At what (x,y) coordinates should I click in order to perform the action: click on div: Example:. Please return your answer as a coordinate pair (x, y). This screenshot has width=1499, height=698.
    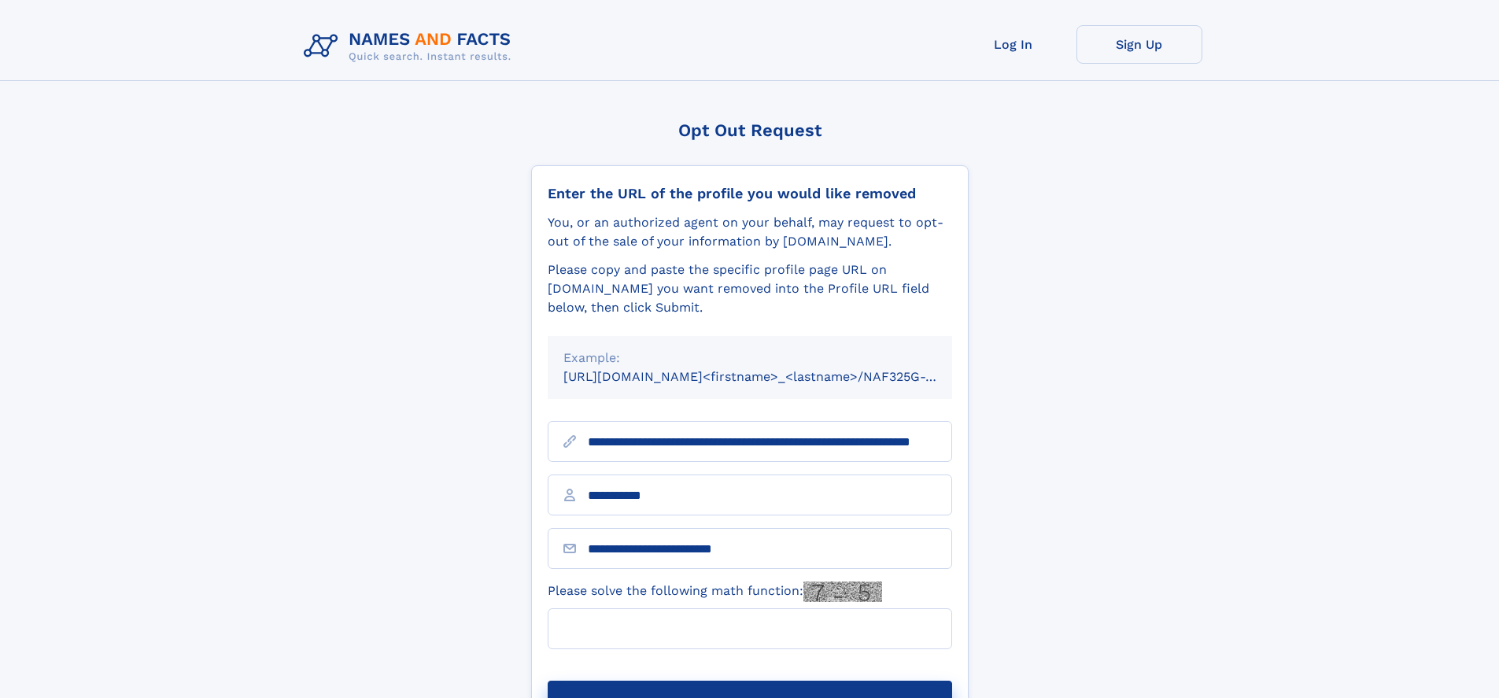
    Looking at the image, I should click on (750, 358).